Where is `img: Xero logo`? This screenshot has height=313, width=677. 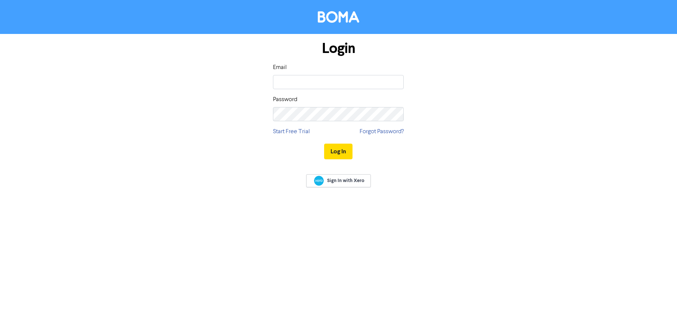
img: Xero logo is located at coordinates (319, 181).